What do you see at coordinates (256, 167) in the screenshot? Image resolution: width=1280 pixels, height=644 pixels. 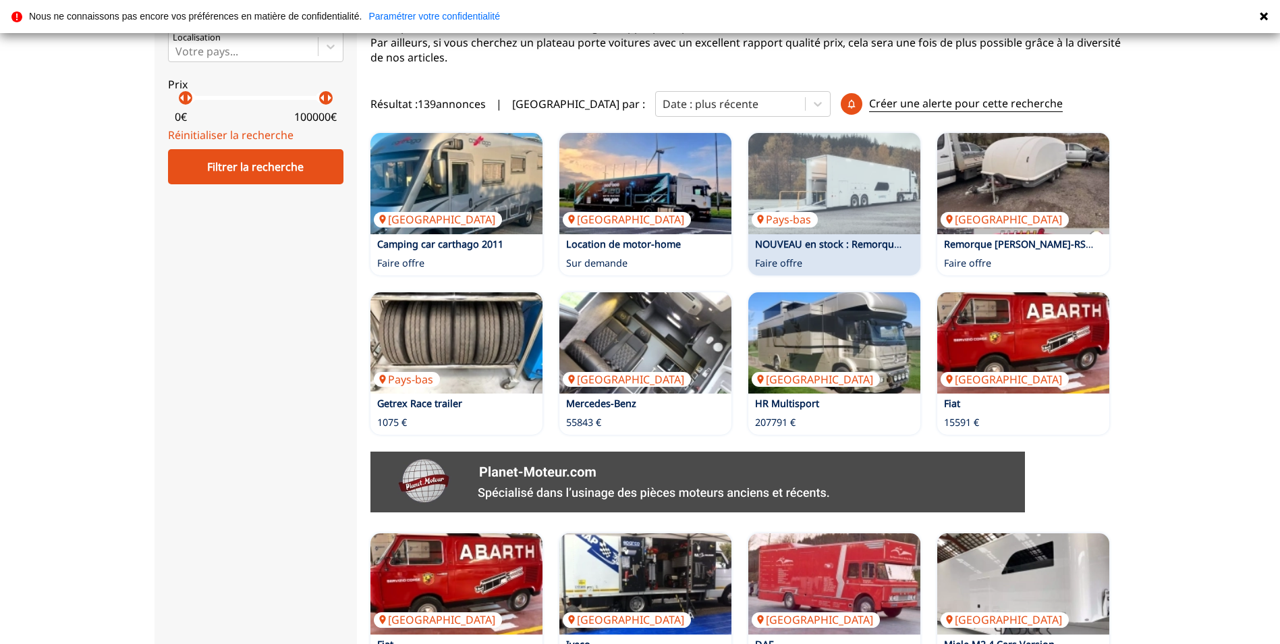 I see `div: Filtrer la recherche` at bounding box center [256, 167].